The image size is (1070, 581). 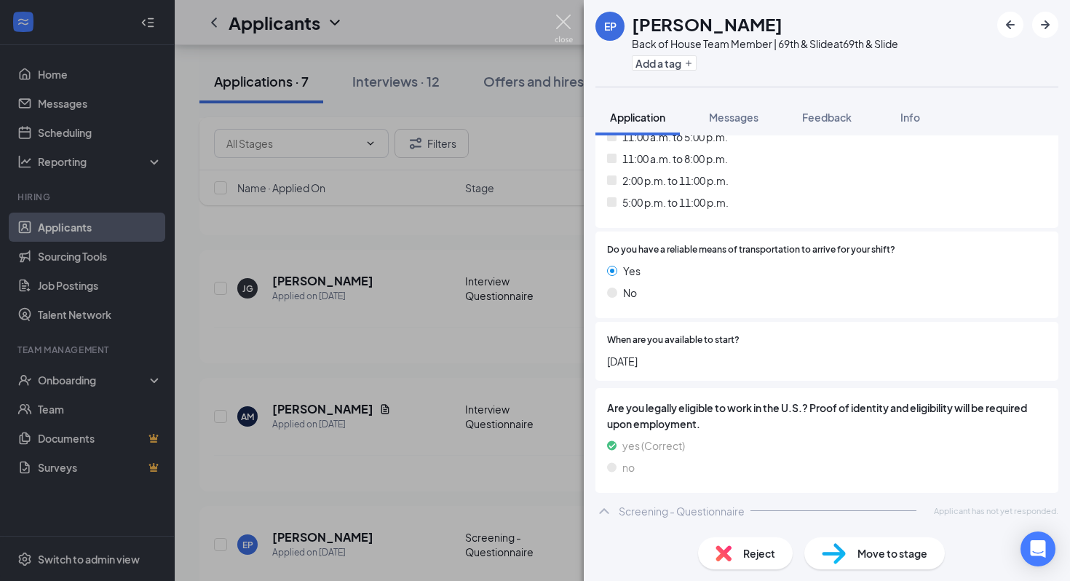 I want to click on button: ArrowRight, so click(x=1045, y=25).